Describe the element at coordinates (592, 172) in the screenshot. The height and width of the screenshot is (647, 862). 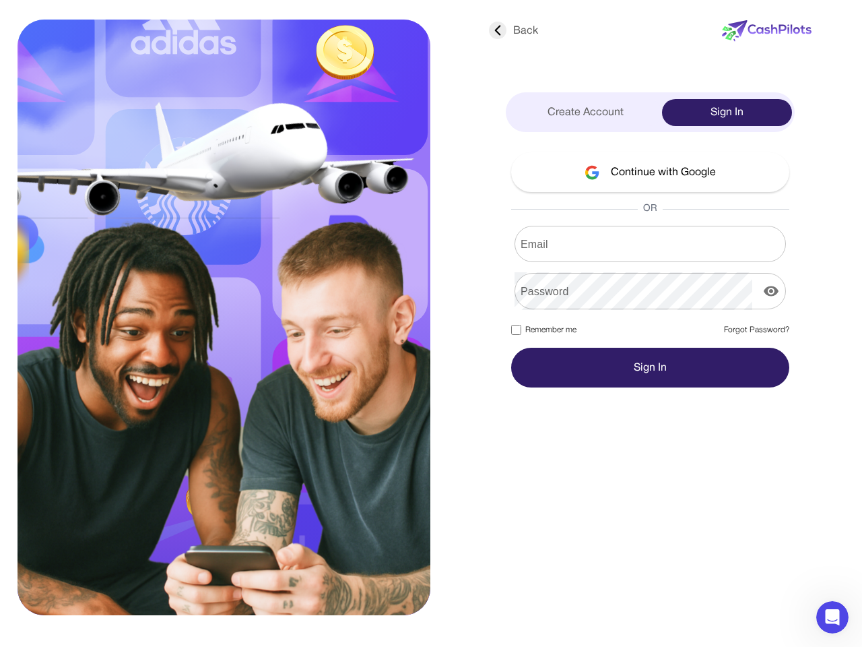
I see `img: google-logo.svg` at that location.